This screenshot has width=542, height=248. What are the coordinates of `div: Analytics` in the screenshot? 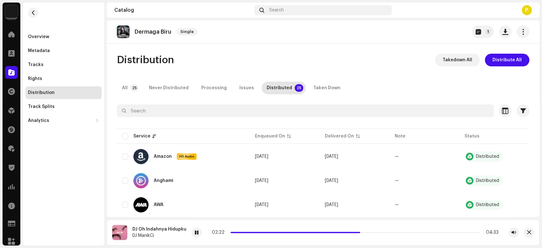 It's located at (38, 121).